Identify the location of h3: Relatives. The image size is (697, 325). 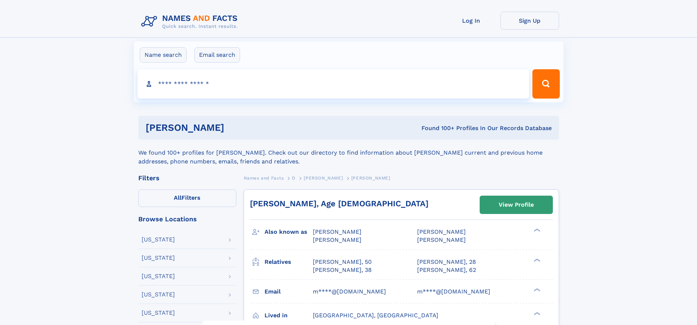
(289, 262).